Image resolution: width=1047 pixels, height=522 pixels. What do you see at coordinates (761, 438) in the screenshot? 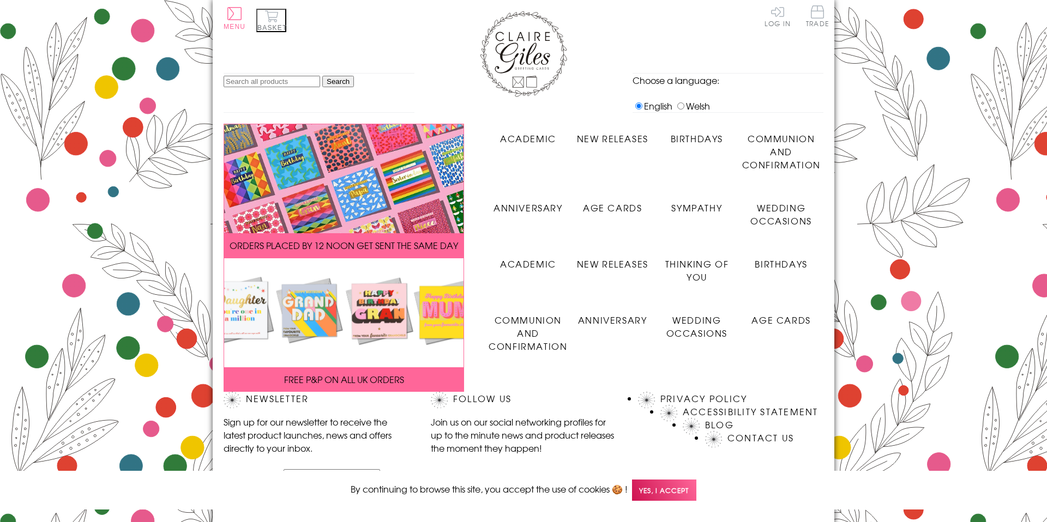
I see `a: Contact Us` at bounding box center [761, 438].